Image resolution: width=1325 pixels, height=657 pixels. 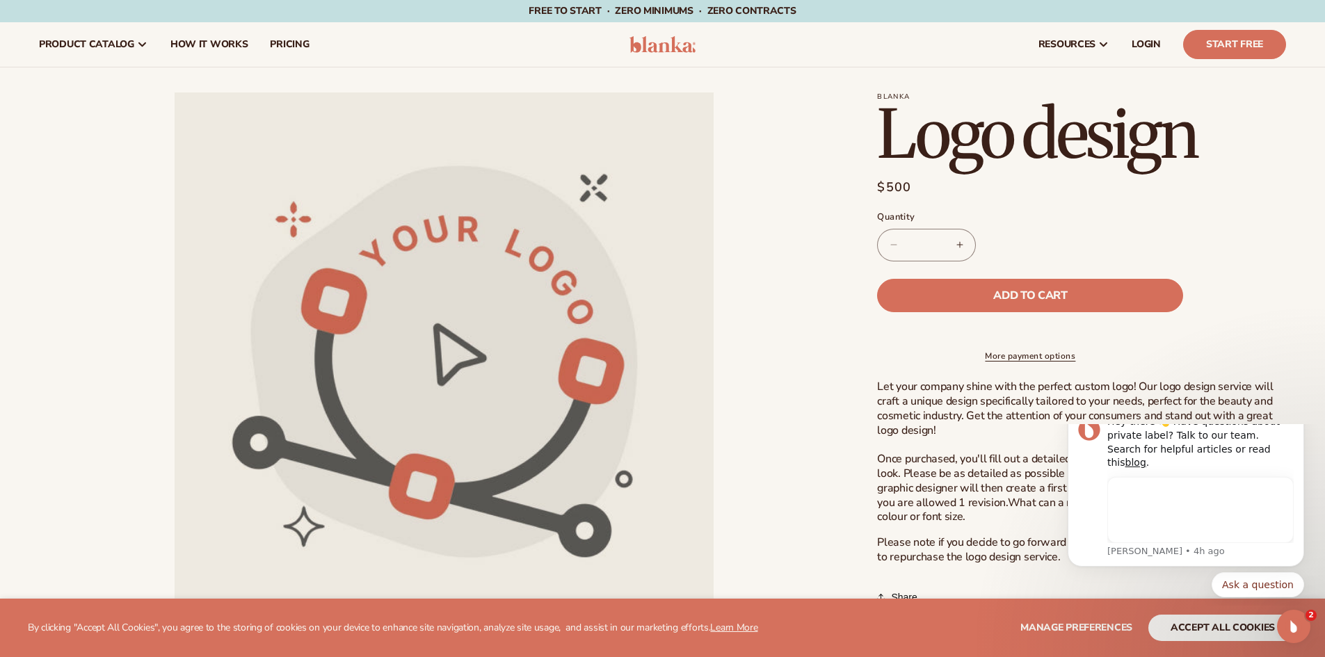 What do you see at coordinates (1074, 44) in the screenshot?
I see `a: resources` at bounding box center [1074, 44].